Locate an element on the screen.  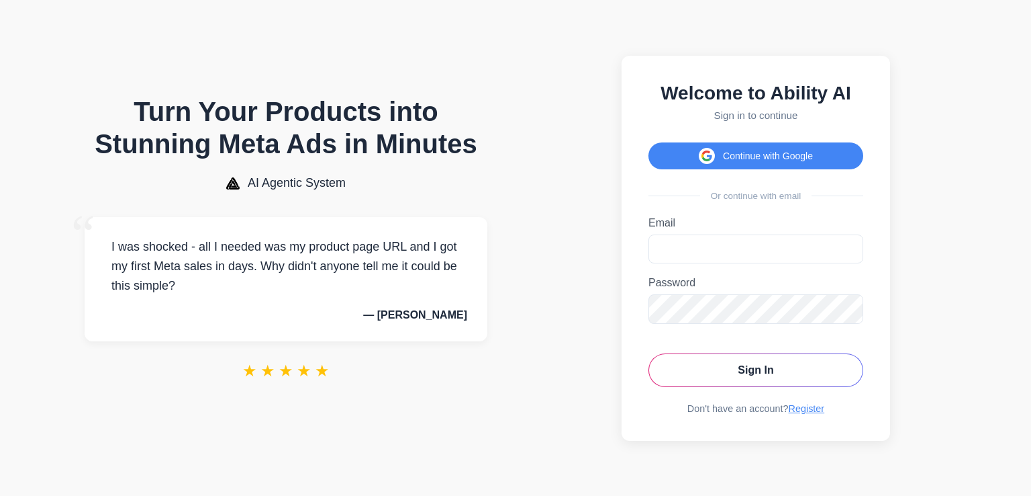
label: Email is located at coordinates (756, 223).